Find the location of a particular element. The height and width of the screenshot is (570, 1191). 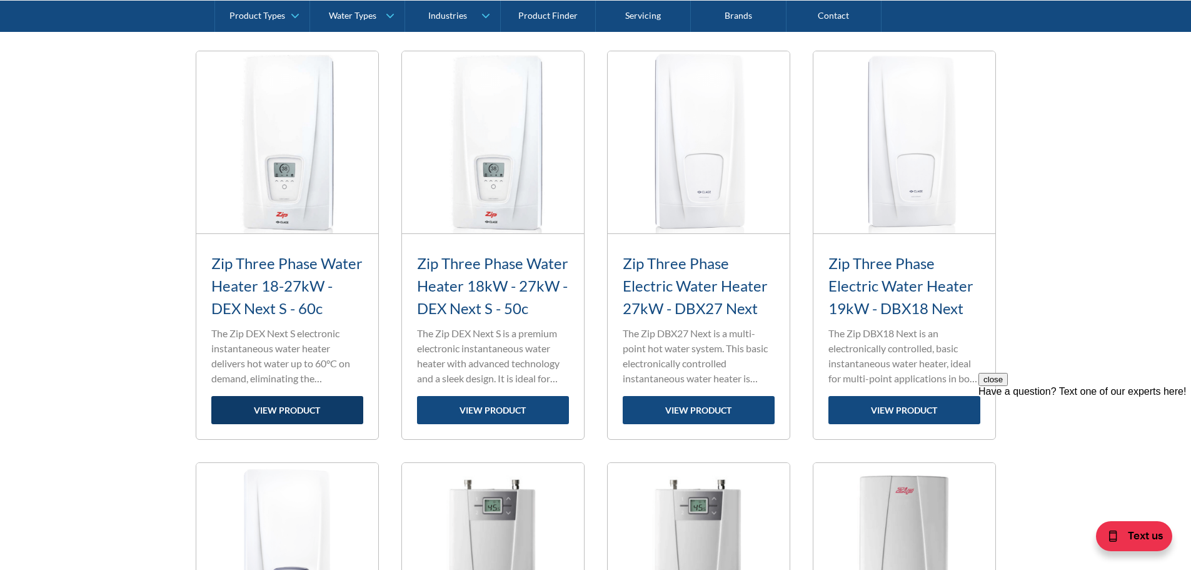

img: Zip Three Phase Electric Water Heater 19kW - DBX18 Next is located at coordinates (904, 142).